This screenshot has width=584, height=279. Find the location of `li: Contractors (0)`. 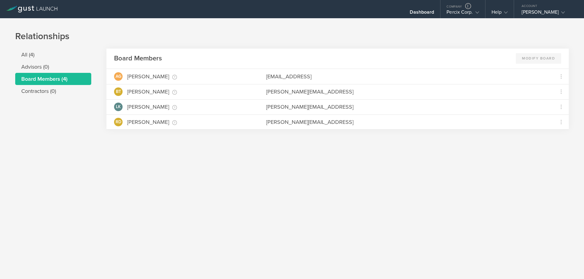

li: Contractors (0) is located at coordinates (53, 91).